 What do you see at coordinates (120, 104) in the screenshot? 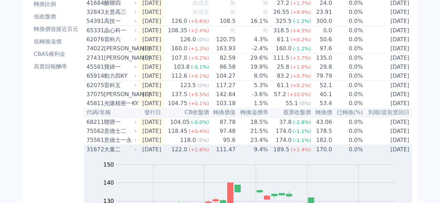
I see `div: 光隆精密一KY` at bounding box center [120, 104].